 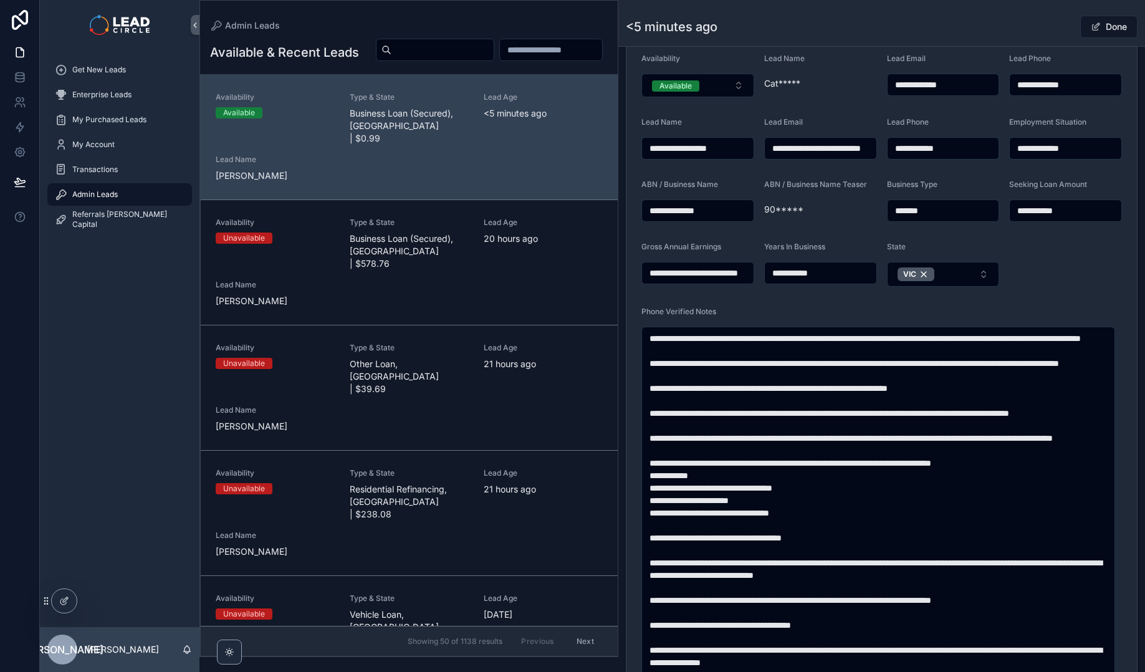 I want to click on h1: <5 minutes ago, so click(x=671, y=27).